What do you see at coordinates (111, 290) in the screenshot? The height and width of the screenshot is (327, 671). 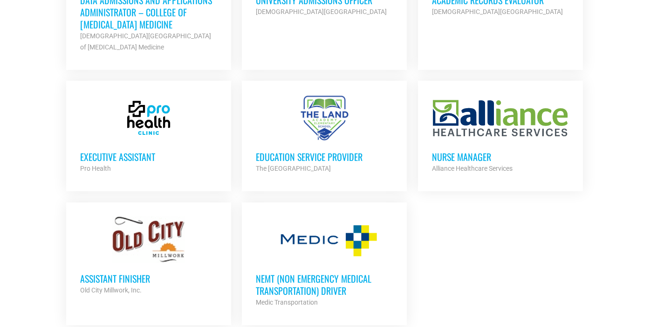 I see `strong: Old City Millwork, Inc.` at bounding box center [111, 290].